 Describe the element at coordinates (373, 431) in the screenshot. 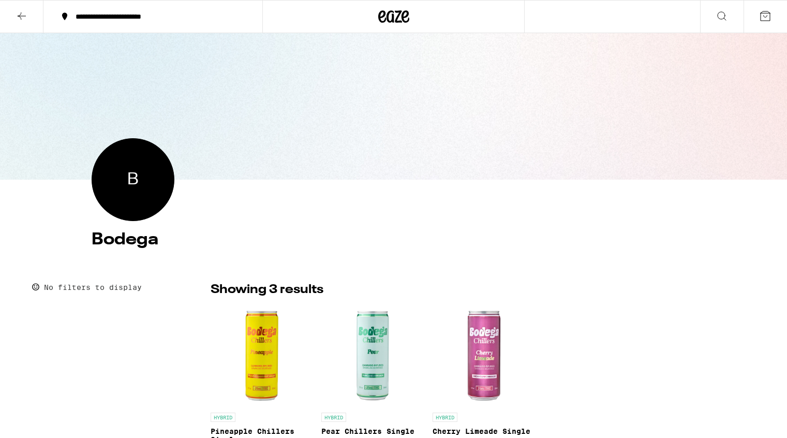

I see `p: Pear Chillers Single` at that location.